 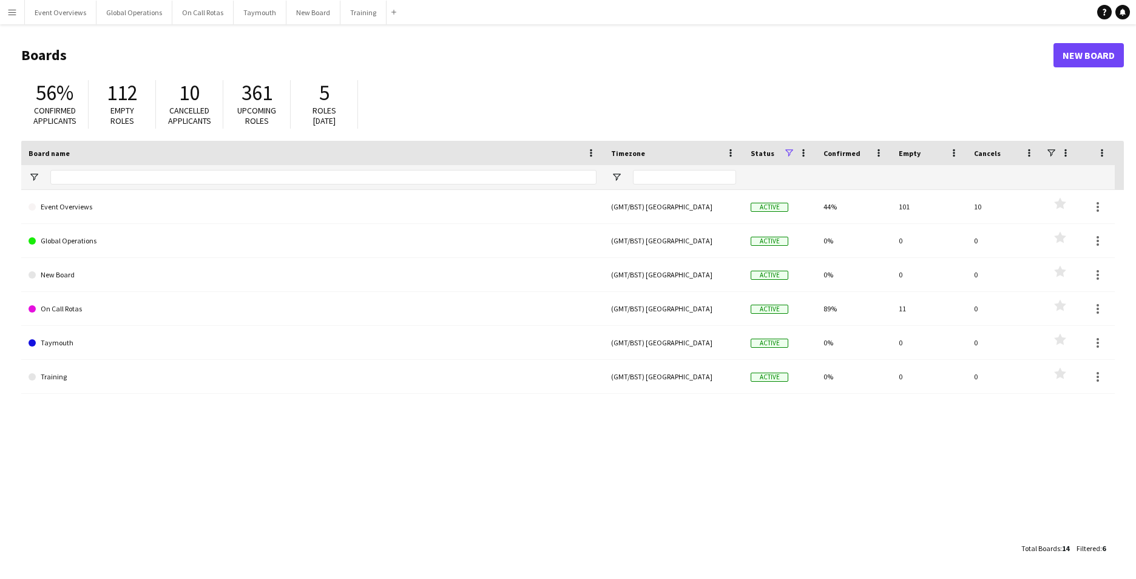 I want to click on div: 10, so click(x=1004, y=206).